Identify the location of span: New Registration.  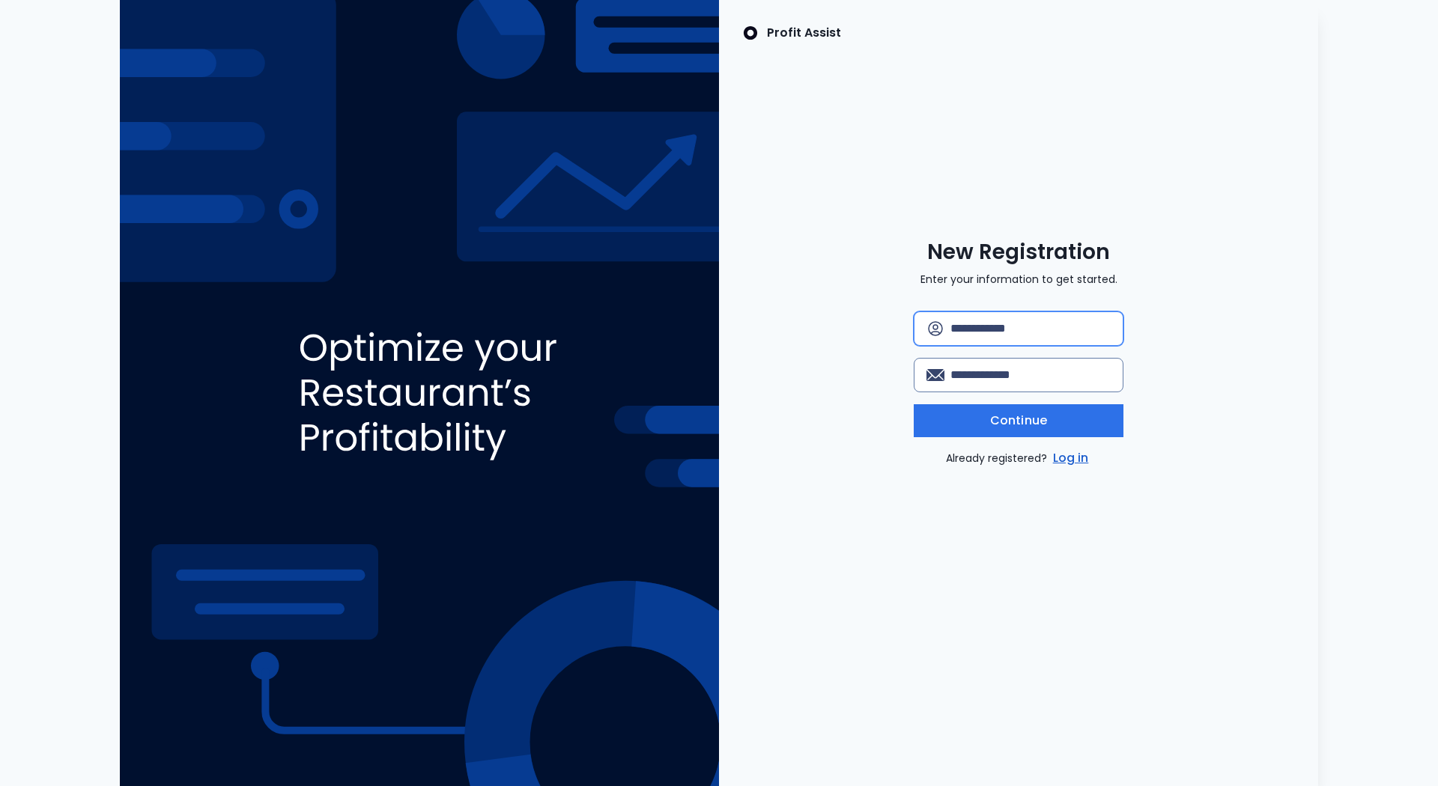
(1018, 252).